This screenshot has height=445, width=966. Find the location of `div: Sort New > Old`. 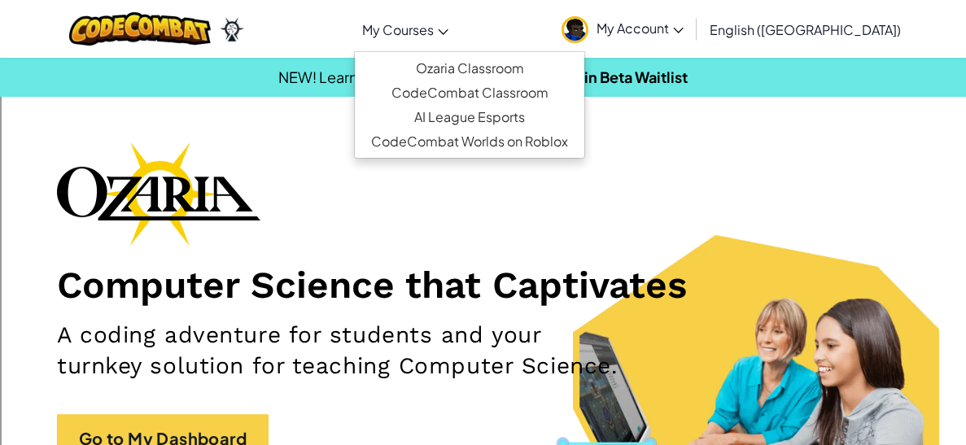

div: Sort New > Old is located at coordinates (483, 28).